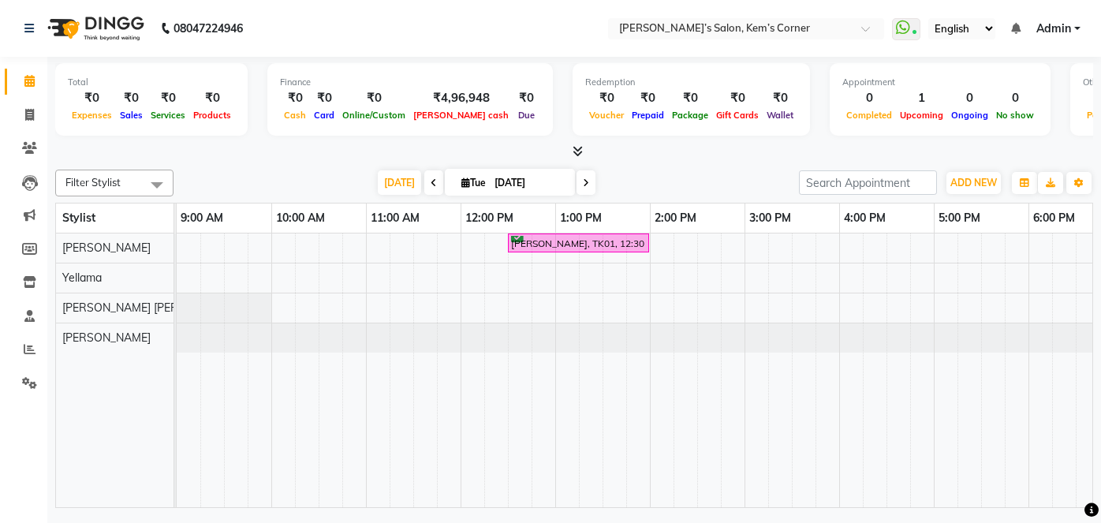 The image size is (1101, 523). I want to click on span: Services, so click(168, 115).